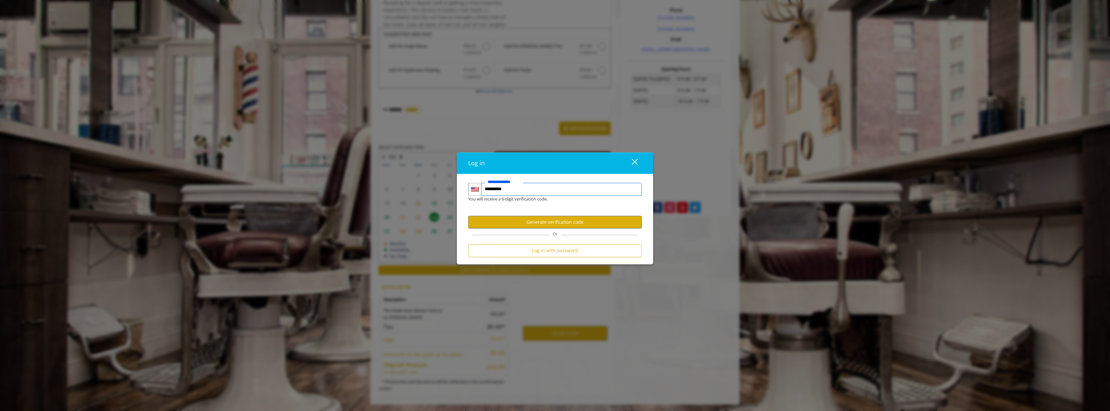  What do you see at coordinates (631, 163) in the screenshot?
I see `div: close dialog` at bounding box center [631, 163].